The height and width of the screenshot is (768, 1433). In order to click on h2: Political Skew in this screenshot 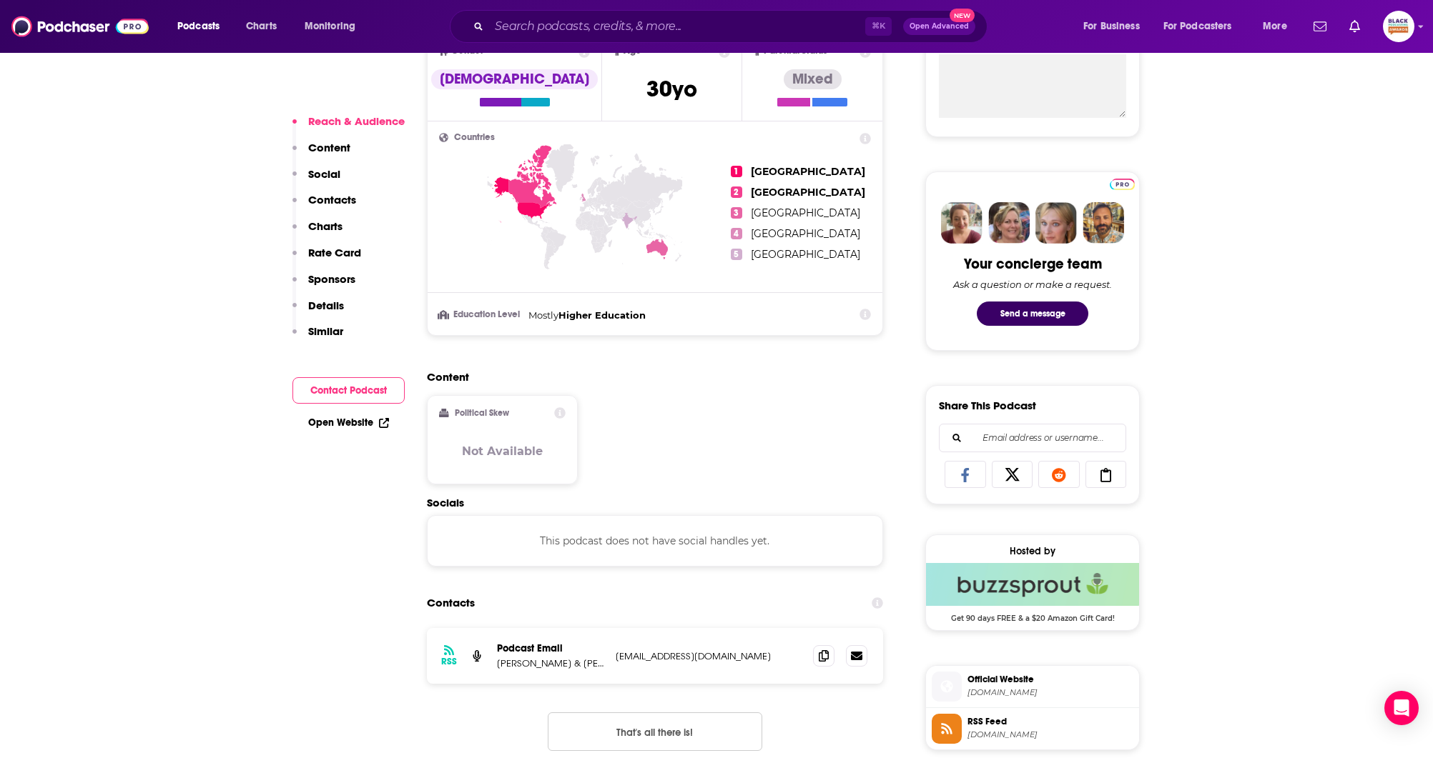, I will do `click(482, 413)`.